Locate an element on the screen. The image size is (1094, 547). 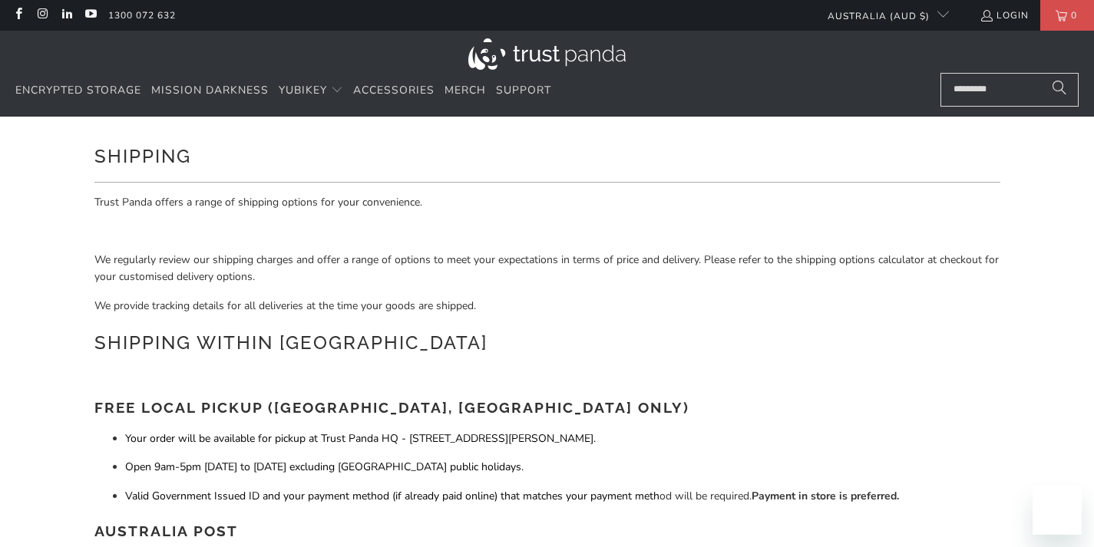
a: Trust Panda Australia on Facebook is located at coordinates (18, 15).